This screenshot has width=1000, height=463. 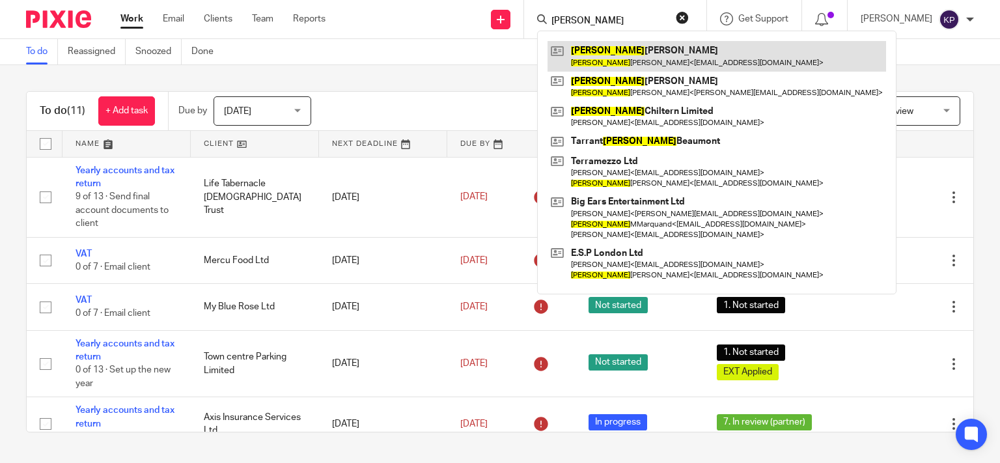 What do you see at coordinates (747, 372) in the screenshot?
I see `span: EXT Applied` at bounding box center [747, 372].